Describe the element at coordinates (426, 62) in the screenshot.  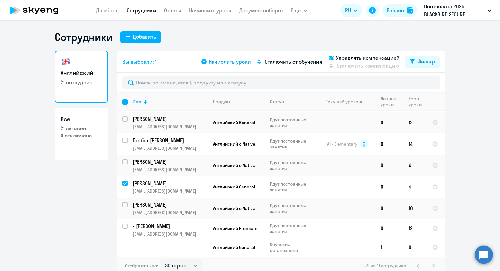
I see `div: Фильтр` at that location.